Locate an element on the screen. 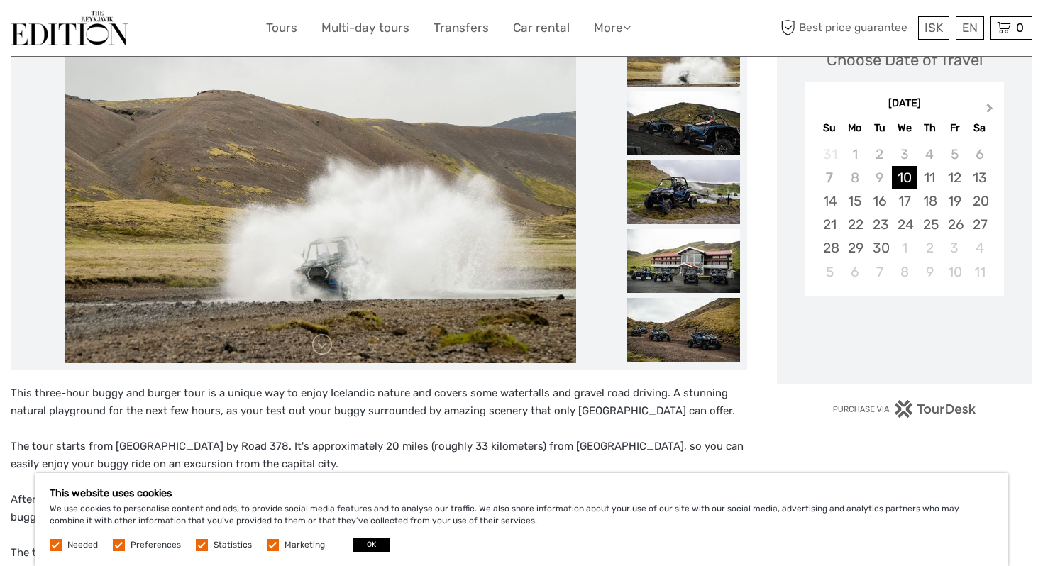 The width and height of the screenshot is (1043, 566). a: Multi-day tours is located at coordinates (365, 28).